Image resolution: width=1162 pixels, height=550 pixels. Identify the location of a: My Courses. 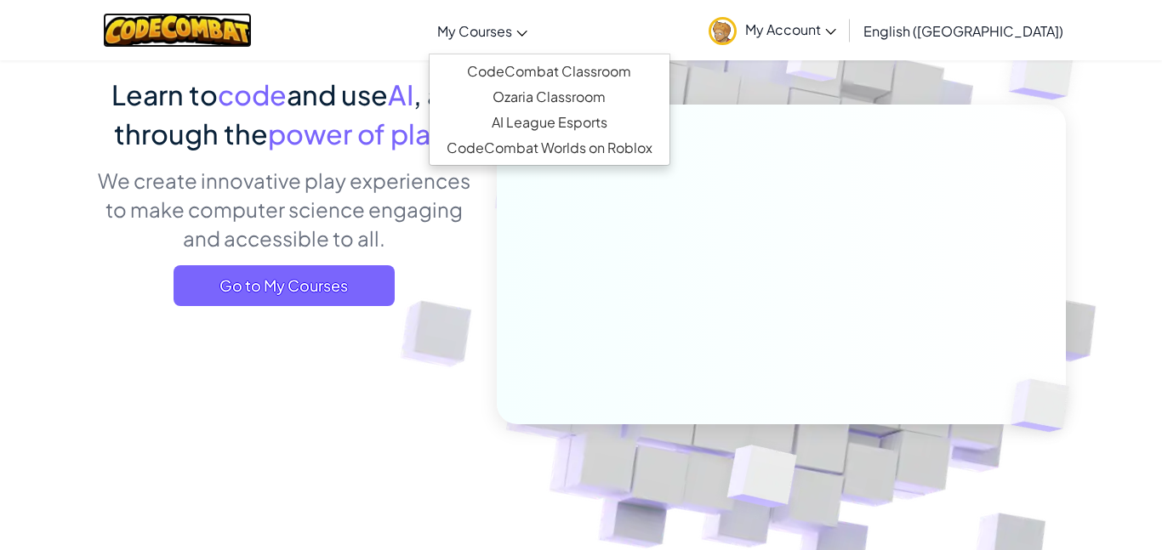
(482, 31).